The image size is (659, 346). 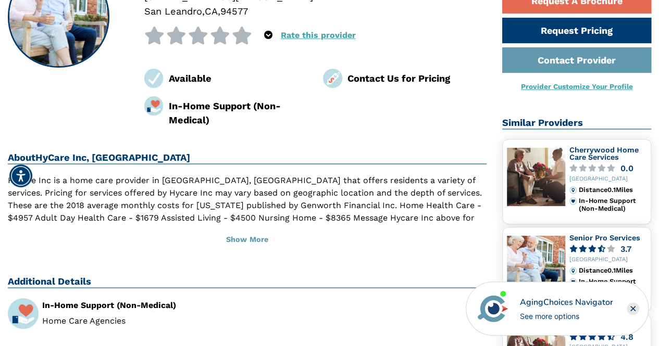 What do you see at coordinates (626, 249) in the screenshot?
I see `div: 3.7` at bounding box center [626, 249].